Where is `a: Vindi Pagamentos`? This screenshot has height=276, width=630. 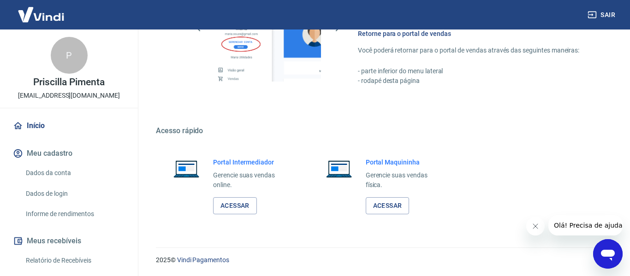 a: Vindi Pagamentos is located at coordinates (203, 260).